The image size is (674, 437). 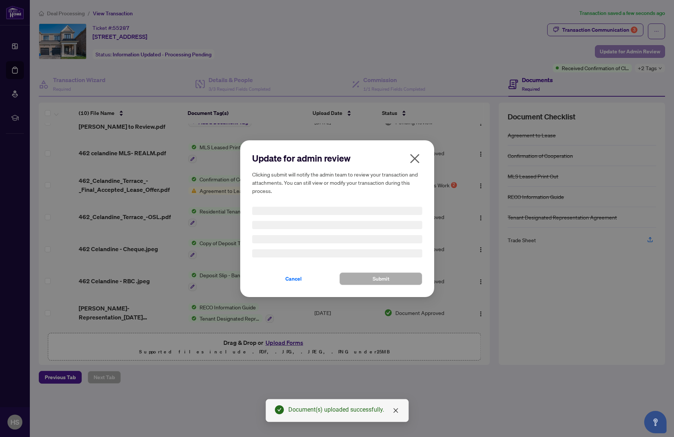 I want to click on button: Cancel, so click(x=293, y=278).